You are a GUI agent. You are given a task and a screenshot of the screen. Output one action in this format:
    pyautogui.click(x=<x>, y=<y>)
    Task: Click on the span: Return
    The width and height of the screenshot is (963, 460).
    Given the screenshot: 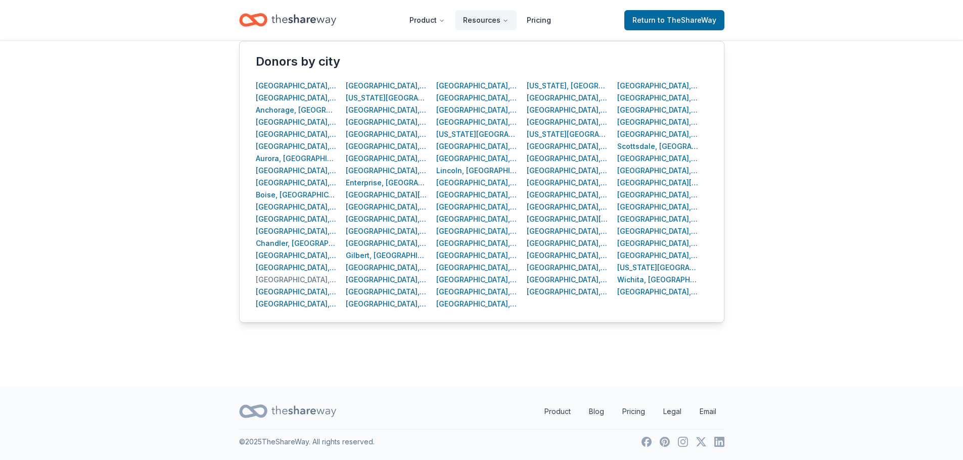 What is the action you would take?
    pyautogui.click(x=674, y=20)
    